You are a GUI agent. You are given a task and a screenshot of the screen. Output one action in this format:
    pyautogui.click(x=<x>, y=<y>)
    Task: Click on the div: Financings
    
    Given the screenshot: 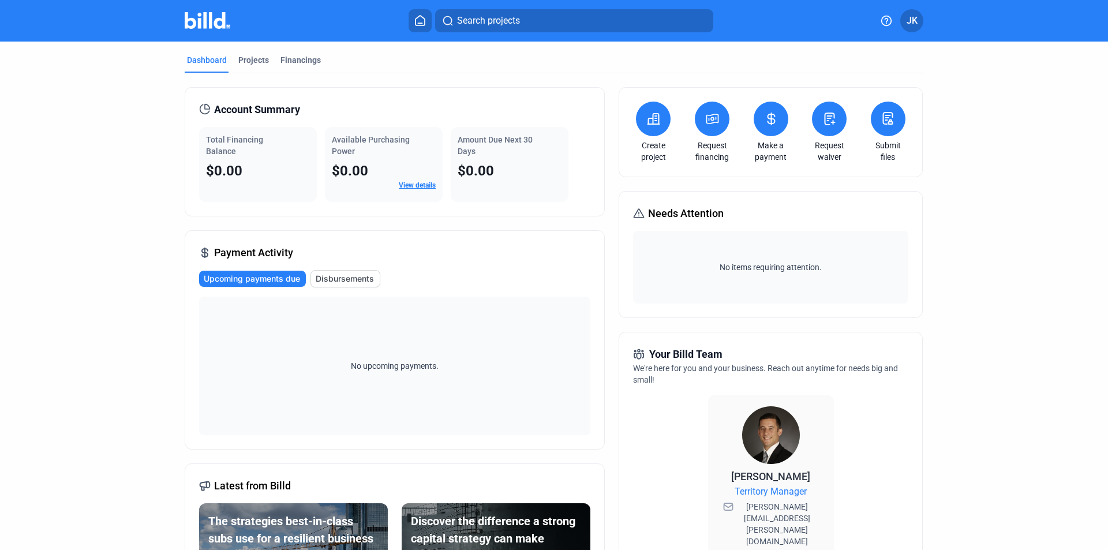 What is the action you would take?
    pyautogui.click(x=301, y=60)
    